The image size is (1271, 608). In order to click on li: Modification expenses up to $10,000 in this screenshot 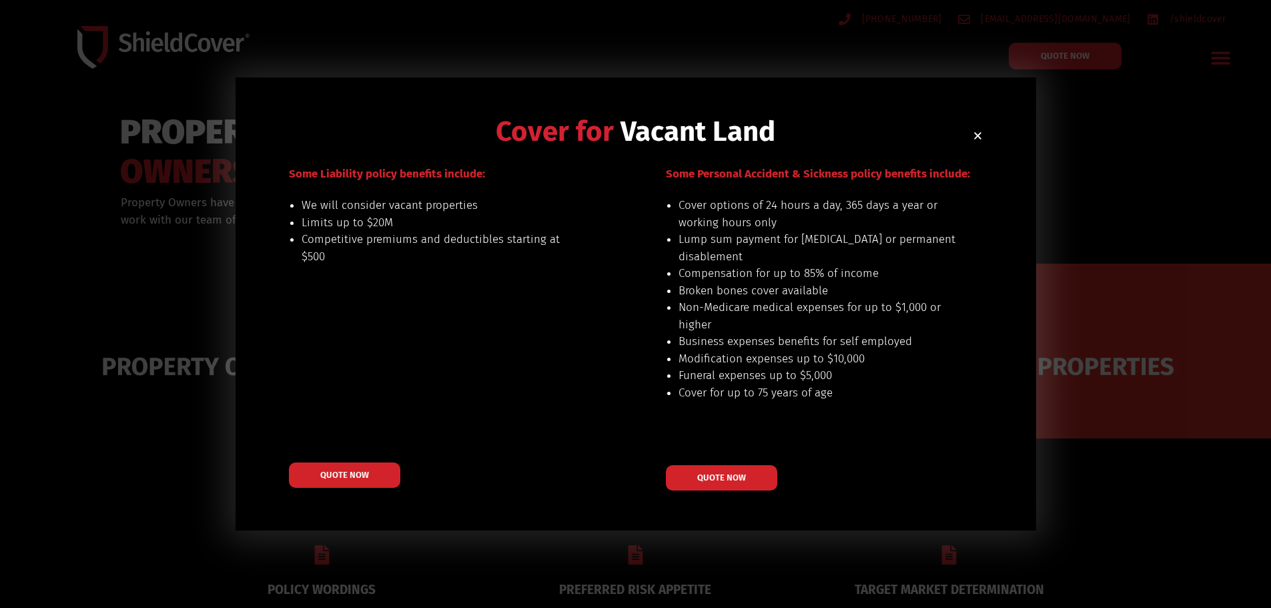, I will do `click(817, 359)`.